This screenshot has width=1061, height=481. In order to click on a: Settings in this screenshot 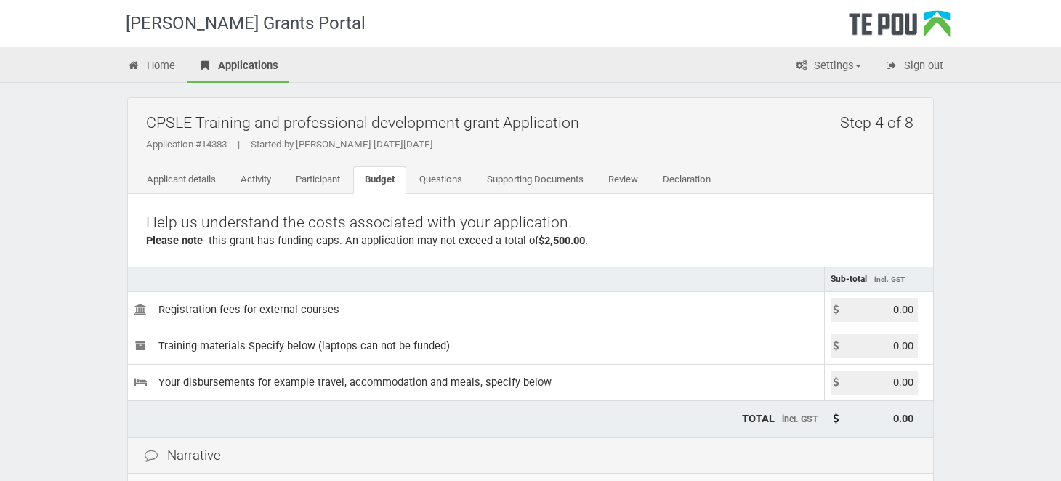, I will do `click(828, 67)`.